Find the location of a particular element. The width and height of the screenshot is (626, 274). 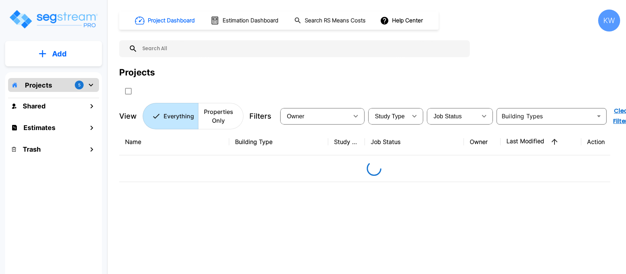

button: SelectAll is located at coordinates (128, 91).